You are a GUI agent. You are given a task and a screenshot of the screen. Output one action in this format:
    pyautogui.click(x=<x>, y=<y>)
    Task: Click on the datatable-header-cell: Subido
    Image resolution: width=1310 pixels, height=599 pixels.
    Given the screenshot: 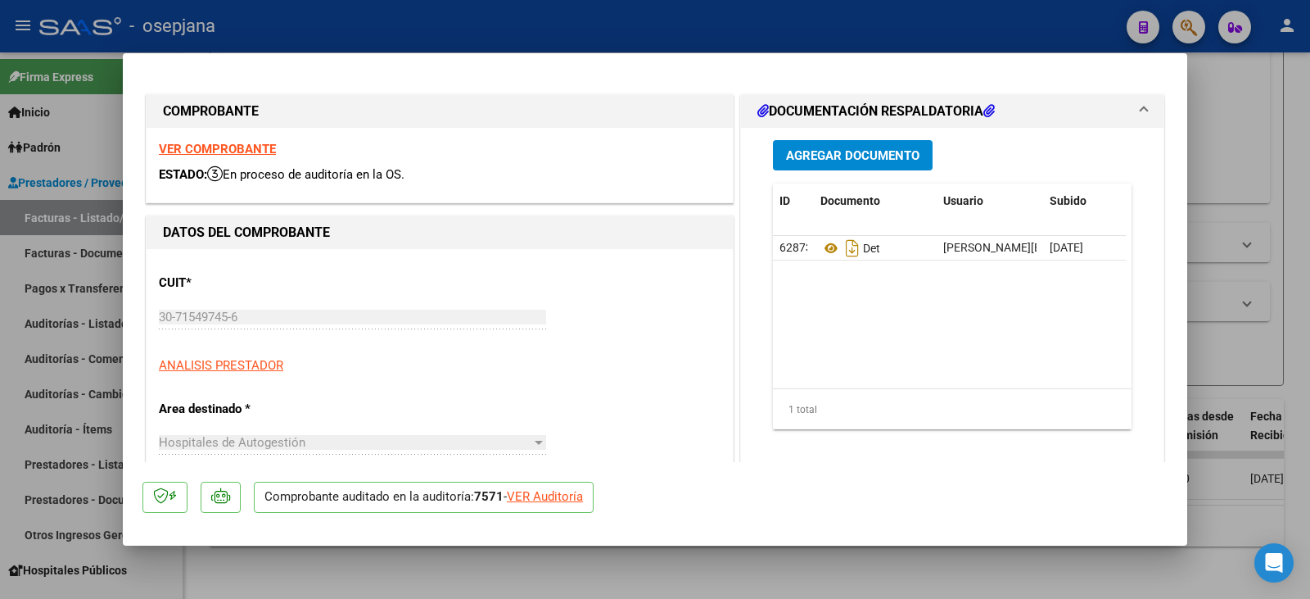 What is the action you would take?
    pyautogui.click(x=1084, y=201)
    